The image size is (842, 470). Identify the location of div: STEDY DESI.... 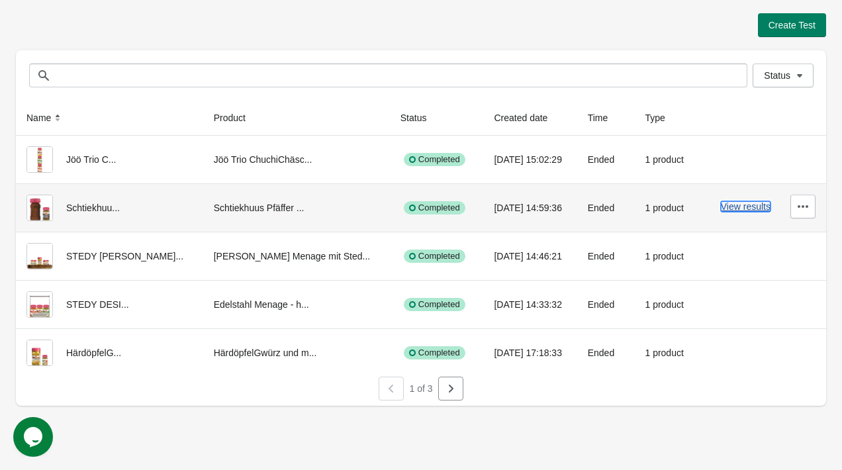
(109, 305).